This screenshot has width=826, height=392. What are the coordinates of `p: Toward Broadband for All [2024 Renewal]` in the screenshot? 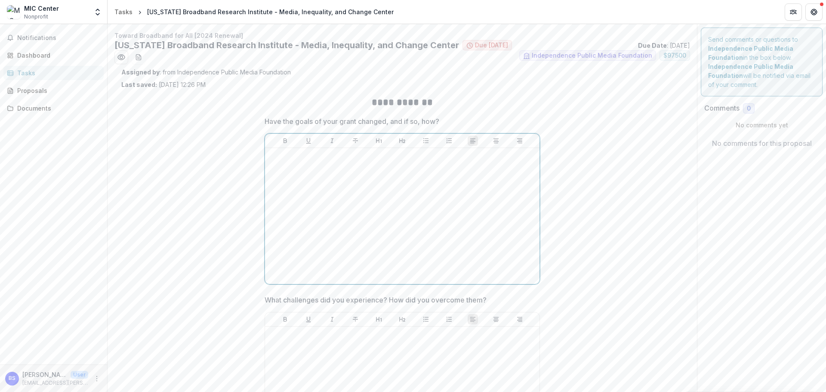 It's located at (402, 35).